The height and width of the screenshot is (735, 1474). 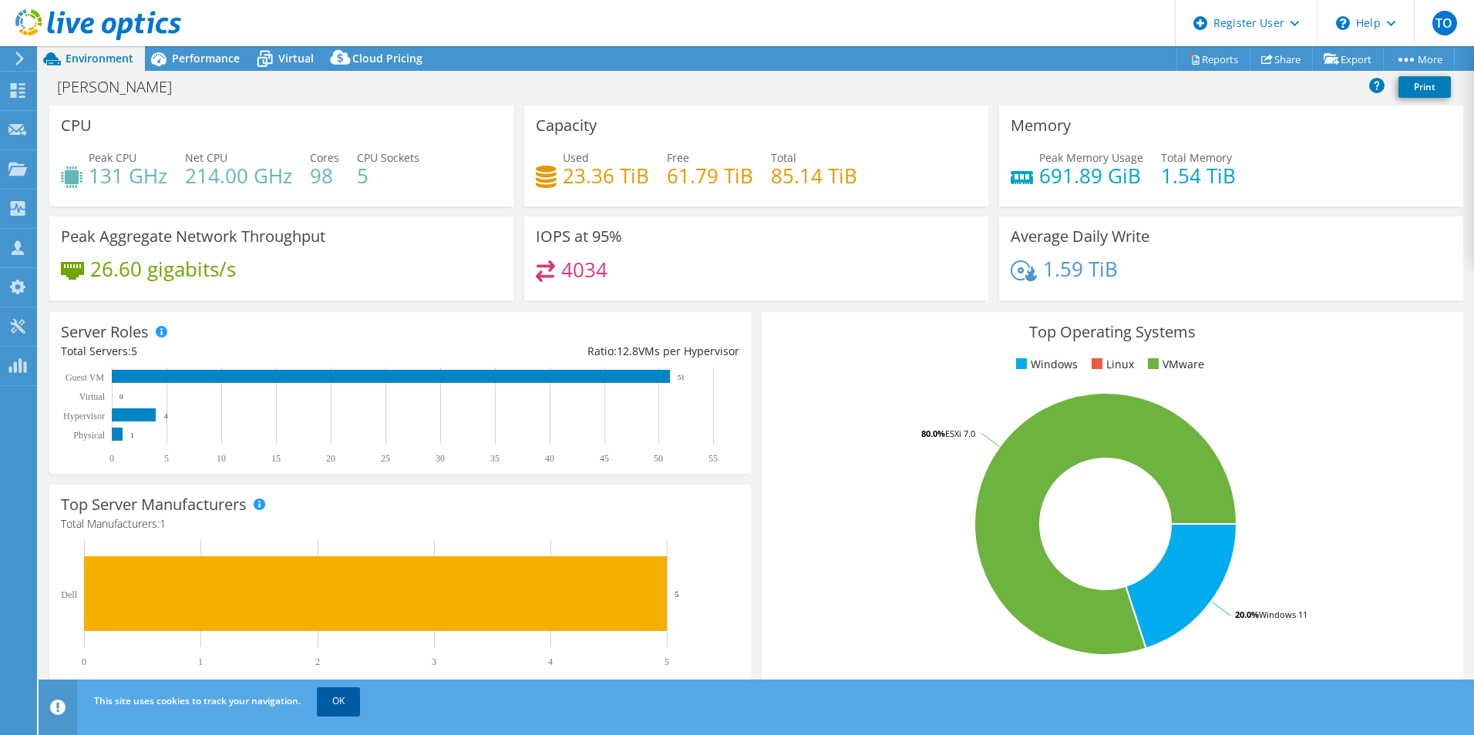 What do you see at coordinates (1281, 59) in the screenshot?
I see `a: Share` at bounding box center [1281, 59].